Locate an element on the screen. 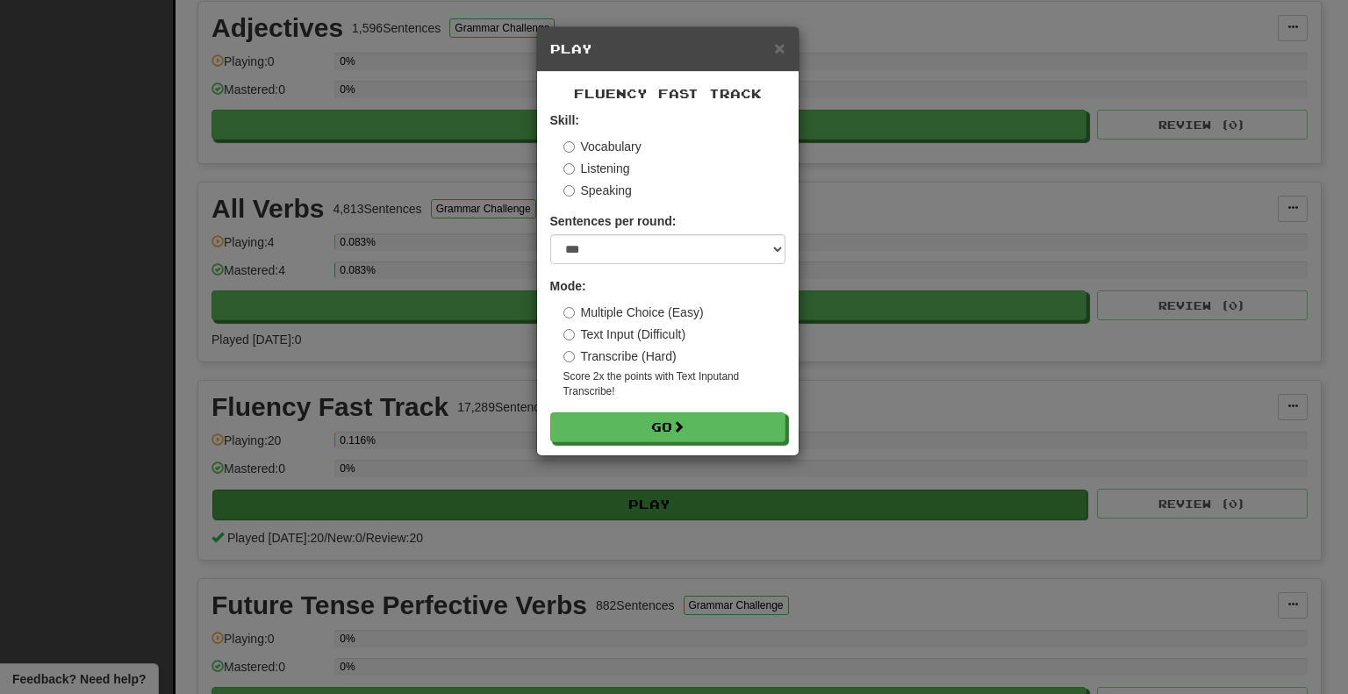  input: Speaking is located at coordinates (569, 190).